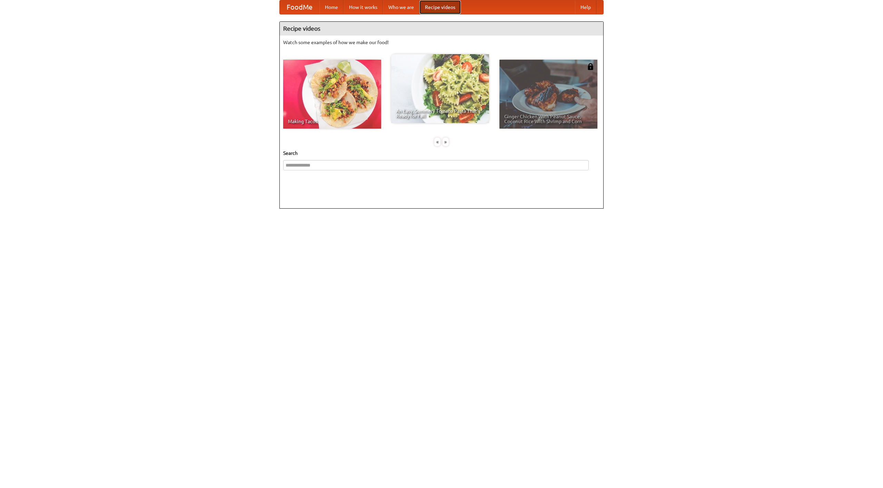 The width and height of the screenshot is (883, 488). What do you see at coordinates (440, 89) in the screenshot?
I see `a: An Easy, Summery Tomato Pasta That's Ready for Fall` at bounding box center [440, 89].